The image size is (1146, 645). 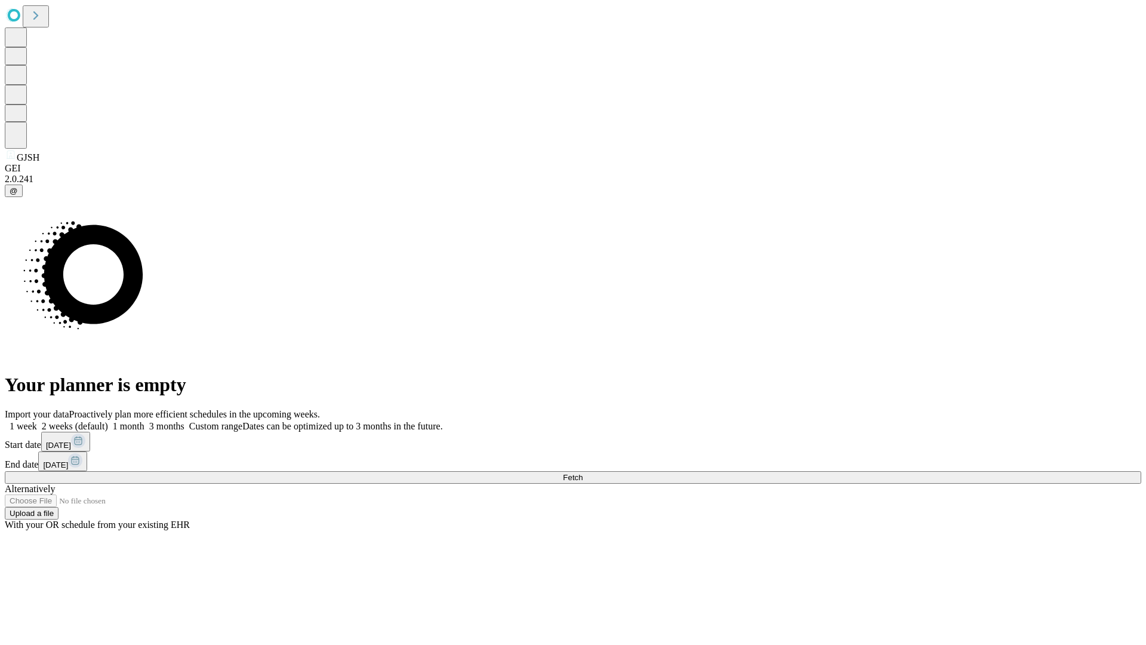 I want to click on button: Upload a file, so click(x=32, y=513).